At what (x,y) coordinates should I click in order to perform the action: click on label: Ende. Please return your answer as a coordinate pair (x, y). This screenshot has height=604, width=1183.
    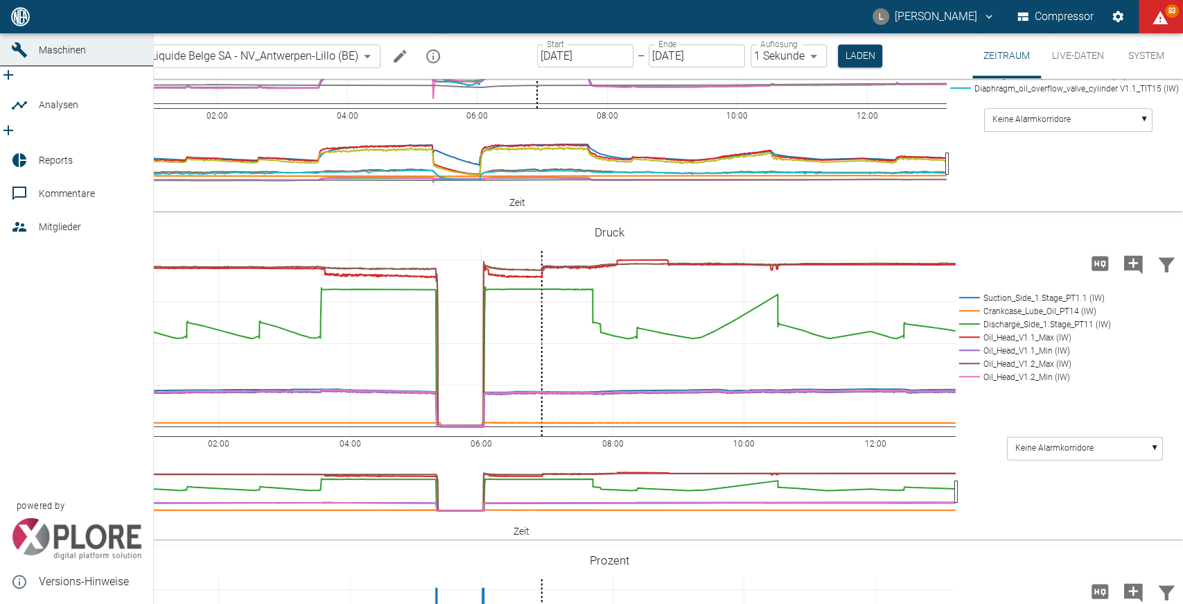
    Looking at the image, I should click on (667, 44).